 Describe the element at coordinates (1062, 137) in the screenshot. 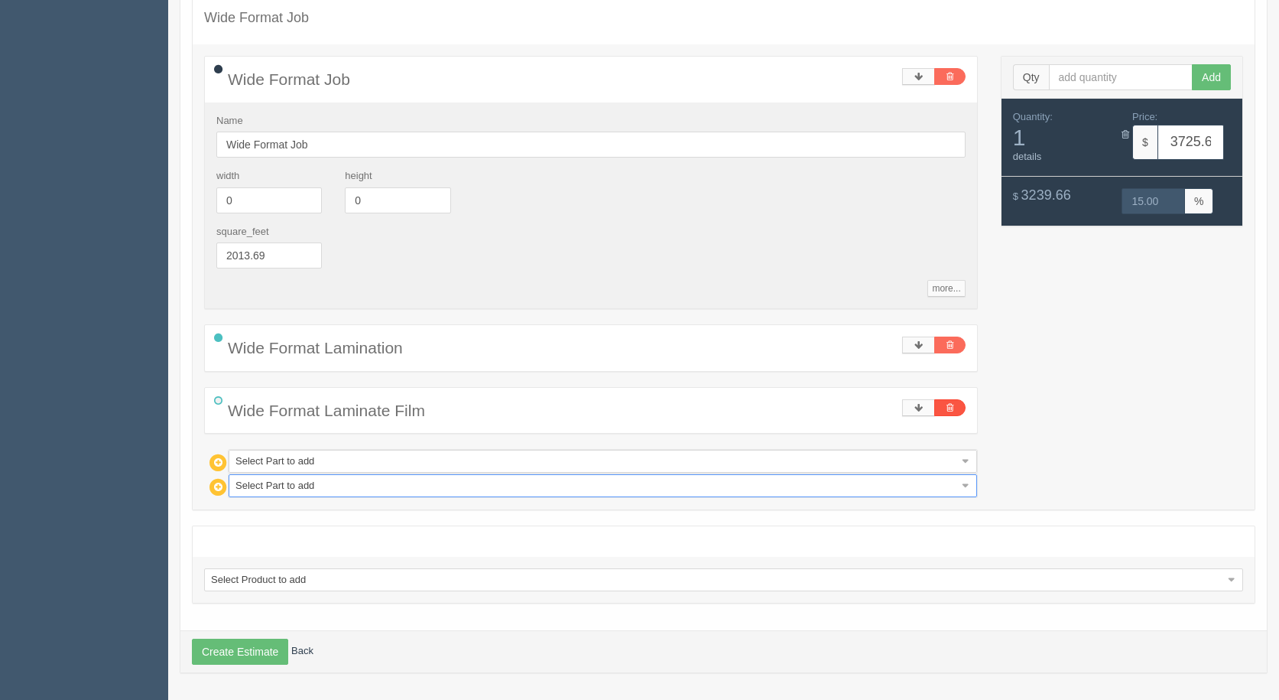

I see `span: 1` at that location.